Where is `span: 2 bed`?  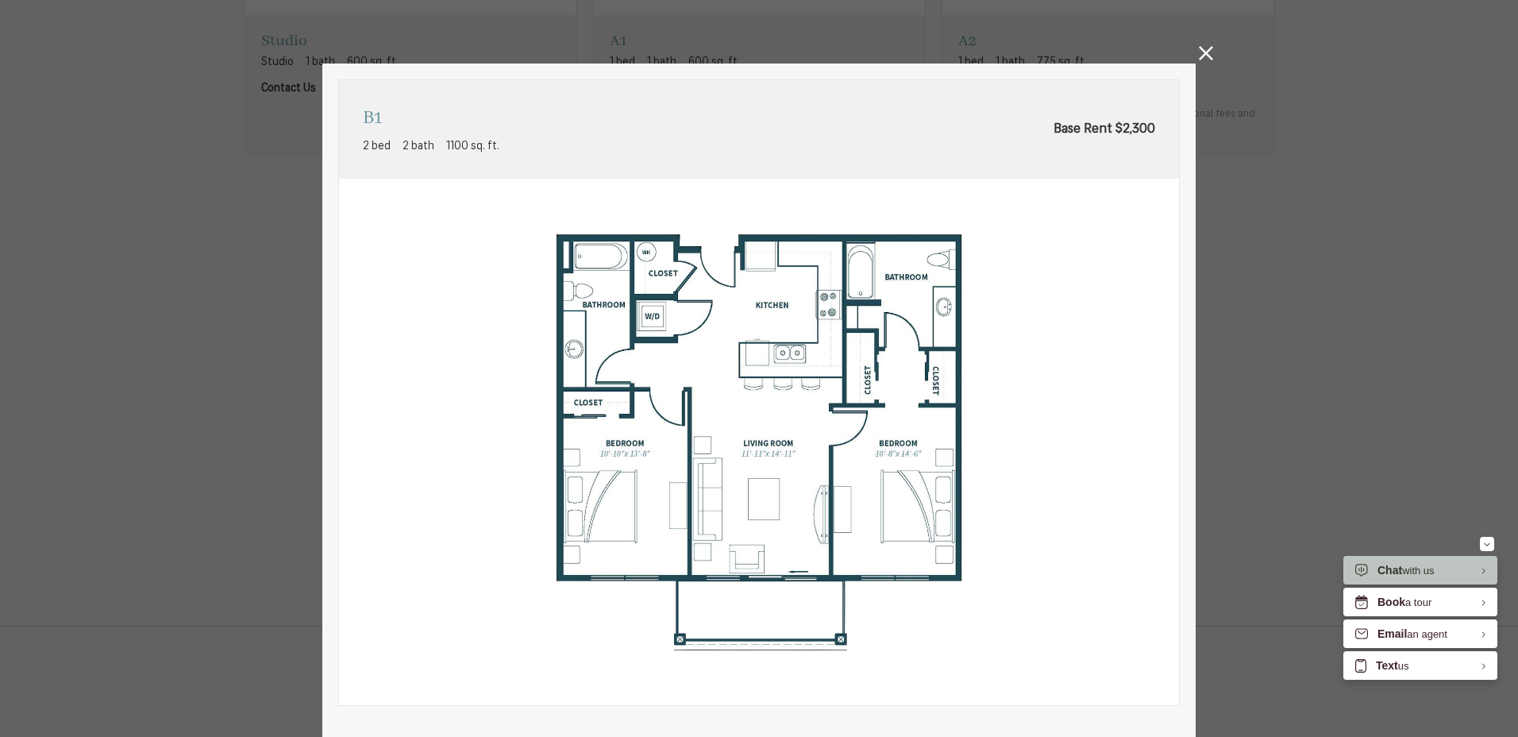 span: 2 bed is located at coordinates (376, 146).